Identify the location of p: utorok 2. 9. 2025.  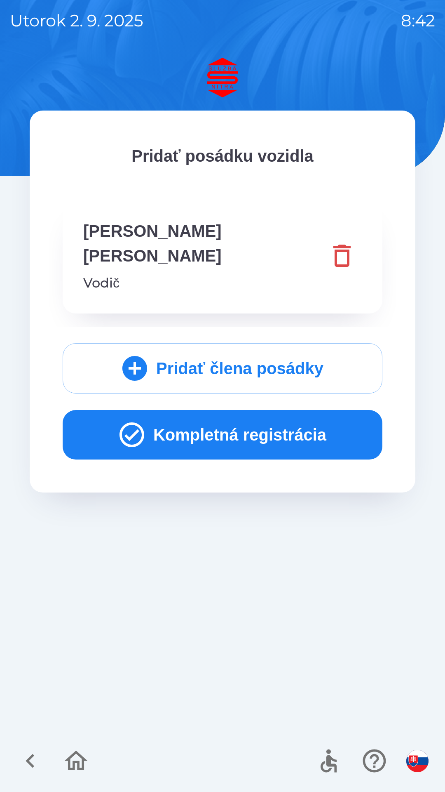
(77, 21).